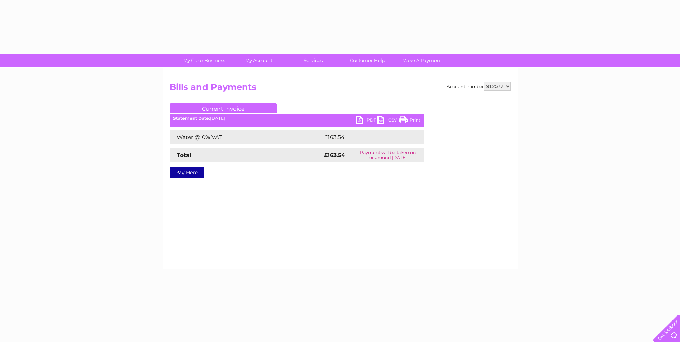 The width and height of the screenshot is (680, 342). Describe the element at coordinates (184, 155) in the screenshot. I see `strong: Total` at that location.